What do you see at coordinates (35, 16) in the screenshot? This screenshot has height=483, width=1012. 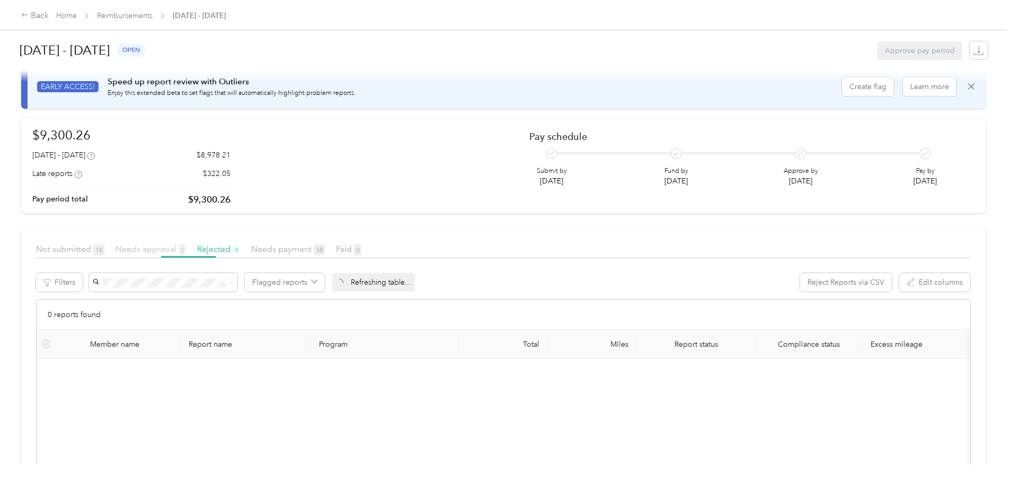 I see `div: Back` at bounding box center [35, 16].